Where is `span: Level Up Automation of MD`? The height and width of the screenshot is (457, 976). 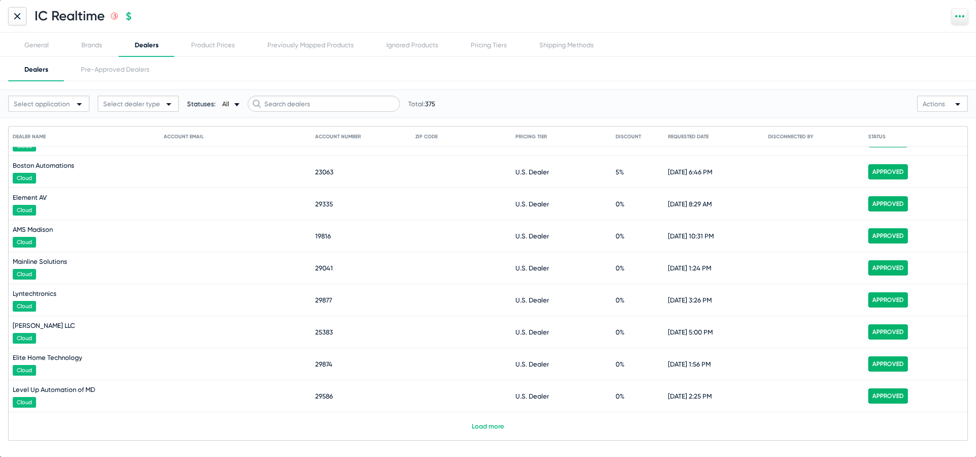 span: Level Up Automation of MD is located at coordinates (54, 390).